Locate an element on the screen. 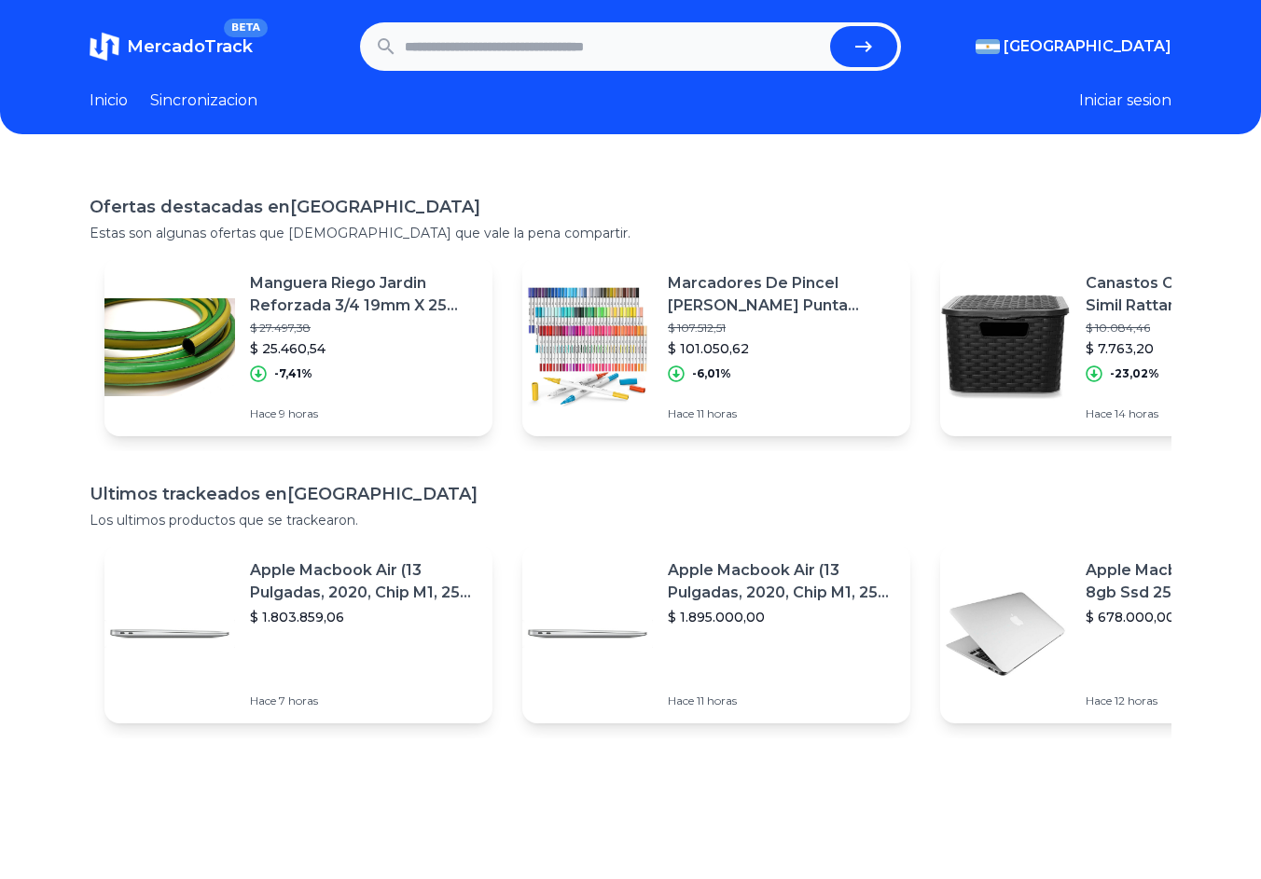 The height and width of the screenshot is (879, 1261). span: BETA is located at coordinates (245, 28).